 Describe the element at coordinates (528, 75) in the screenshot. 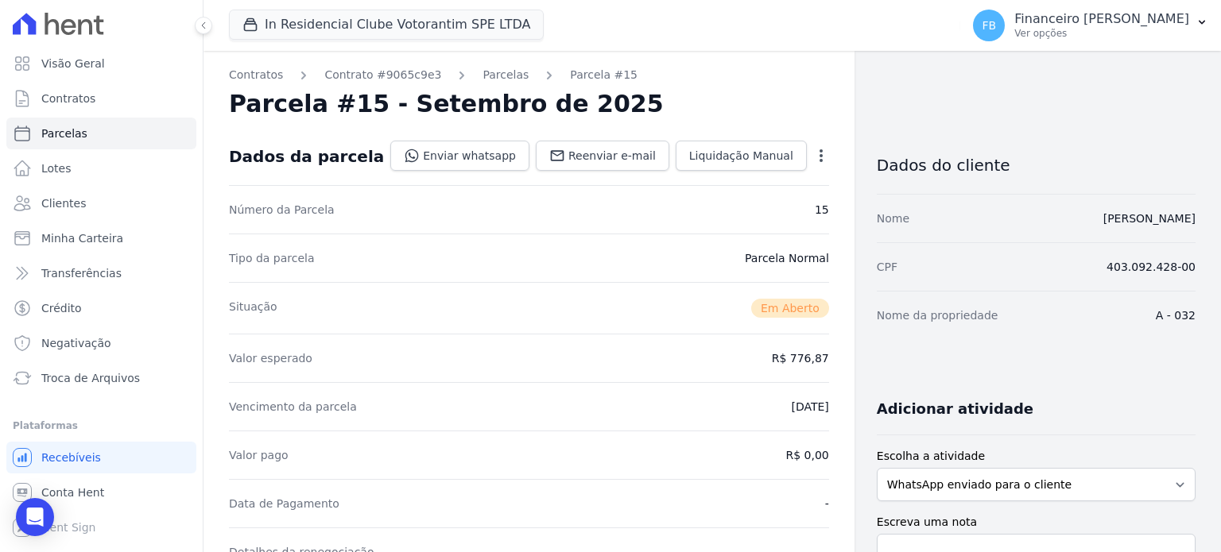

I see `nav: Breadcrumb` at that location.